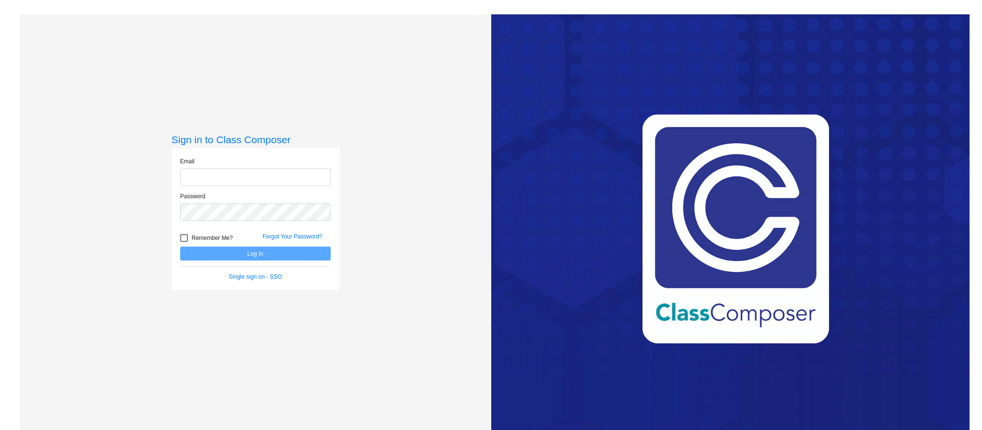  What do you see at coordinates (187, 161) in the screenshot?
I see `label: Email` at bounding box center [187, 161].